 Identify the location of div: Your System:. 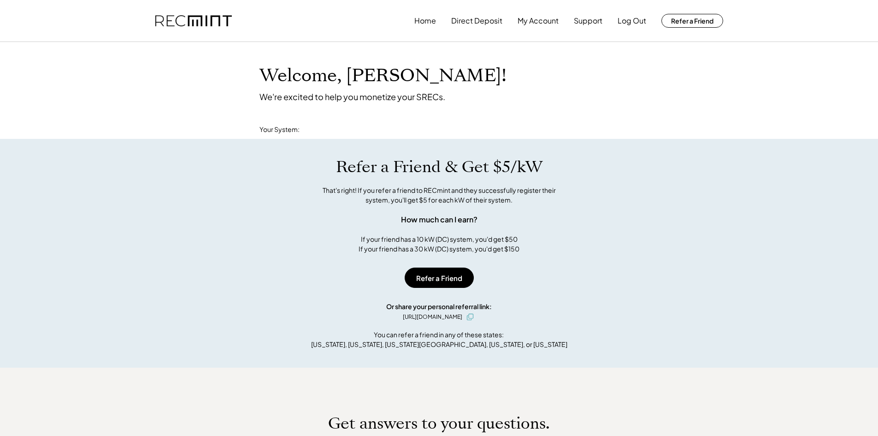
(279, 130).